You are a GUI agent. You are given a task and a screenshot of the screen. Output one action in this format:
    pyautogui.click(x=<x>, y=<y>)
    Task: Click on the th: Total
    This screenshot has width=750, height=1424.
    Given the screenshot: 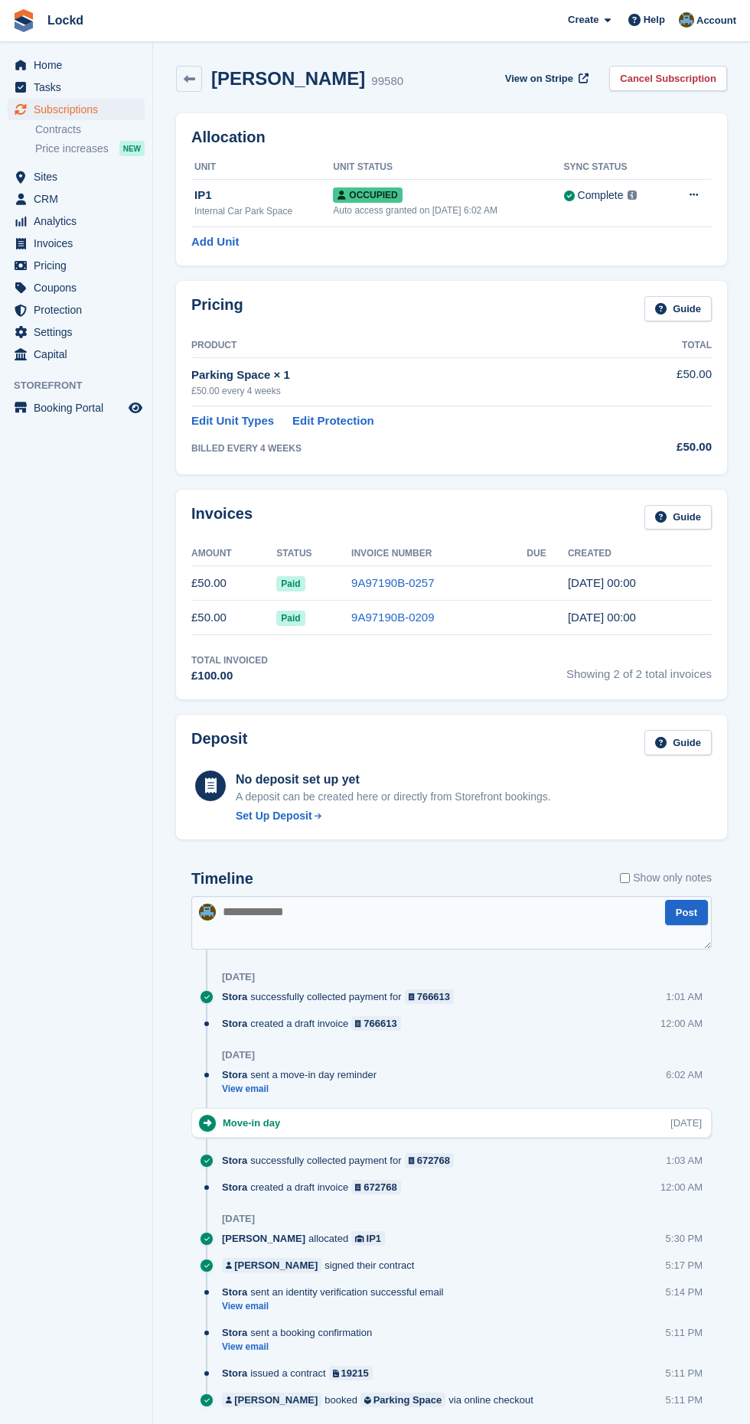 What is the action you would take?
    pyautogui.click(x=670, y=346)
    